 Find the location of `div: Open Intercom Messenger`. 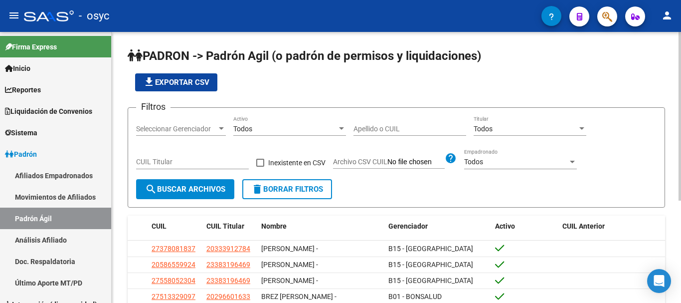

div: Open Intercom Messenger is located at coordinates (659, 281).